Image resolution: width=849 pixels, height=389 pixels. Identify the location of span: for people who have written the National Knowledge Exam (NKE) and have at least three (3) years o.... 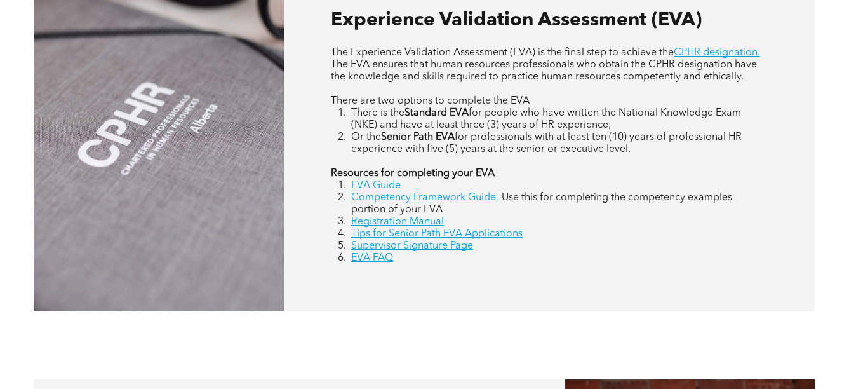
(546, 119).